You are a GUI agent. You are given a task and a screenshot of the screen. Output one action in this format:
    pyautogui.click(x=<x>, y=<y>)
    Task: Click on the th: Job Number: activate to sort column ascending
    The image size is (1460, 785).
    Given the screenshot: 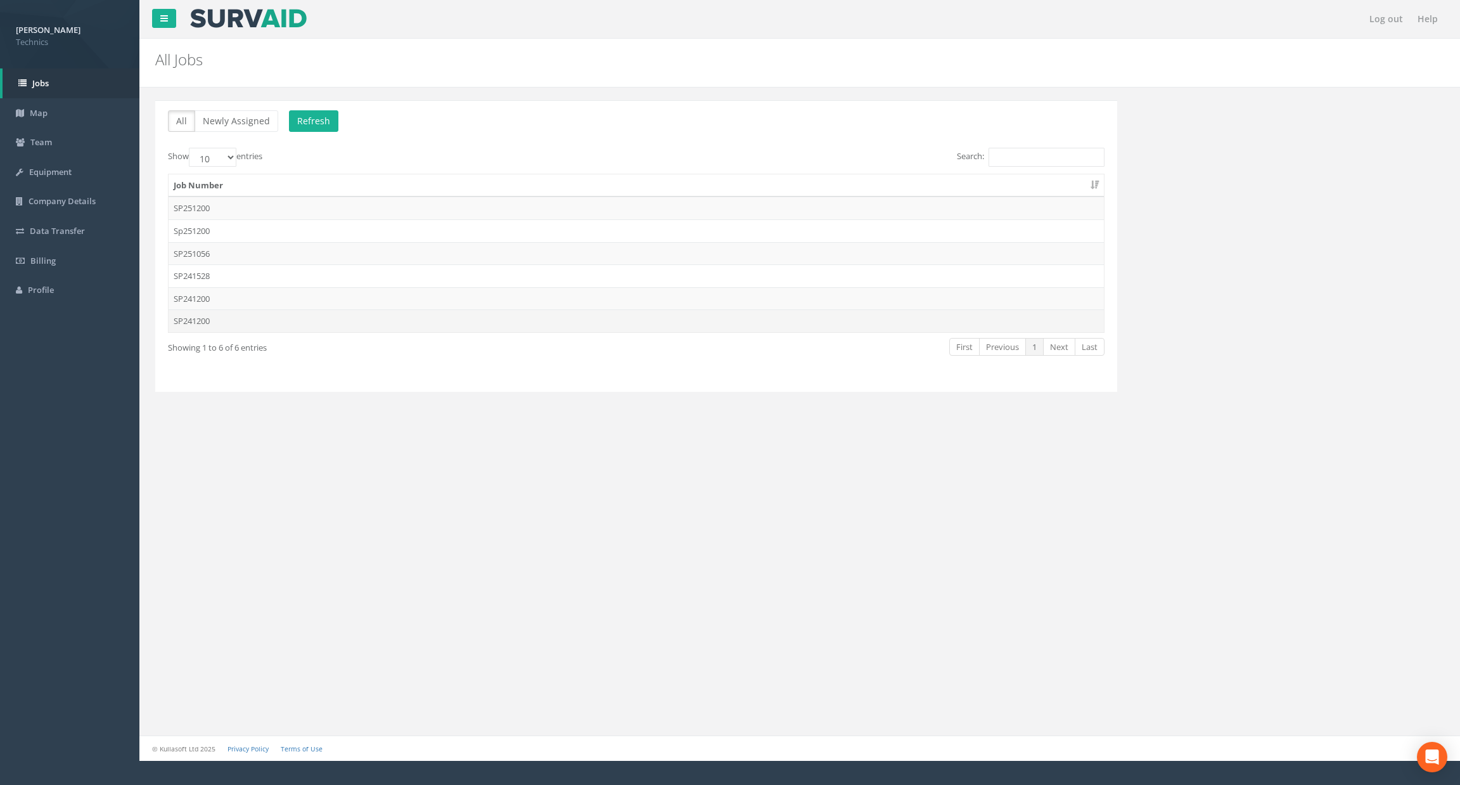 What is the action you would take?
    pyautogui.click(x=636, y=186)
    